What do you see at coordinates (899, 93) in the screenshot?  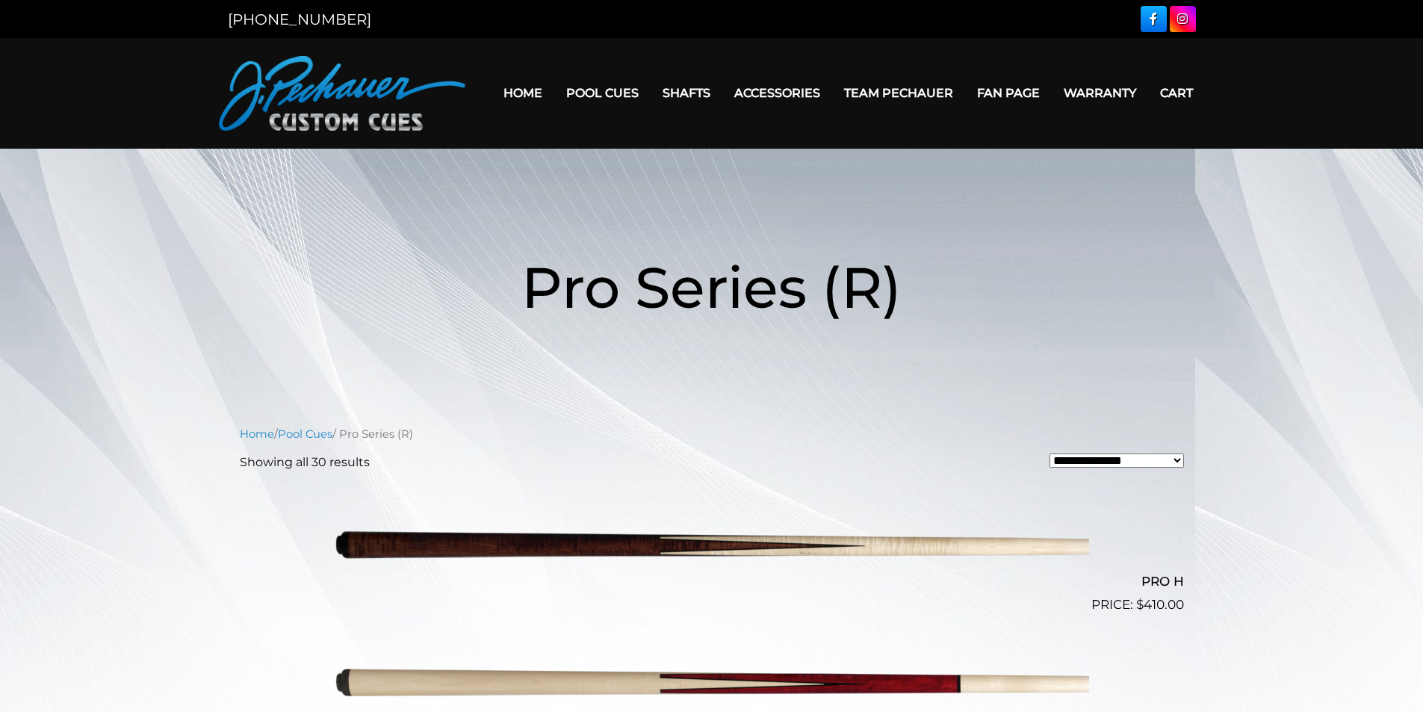 I see `a: Team Pechauer` at bounding box center [899, 93].